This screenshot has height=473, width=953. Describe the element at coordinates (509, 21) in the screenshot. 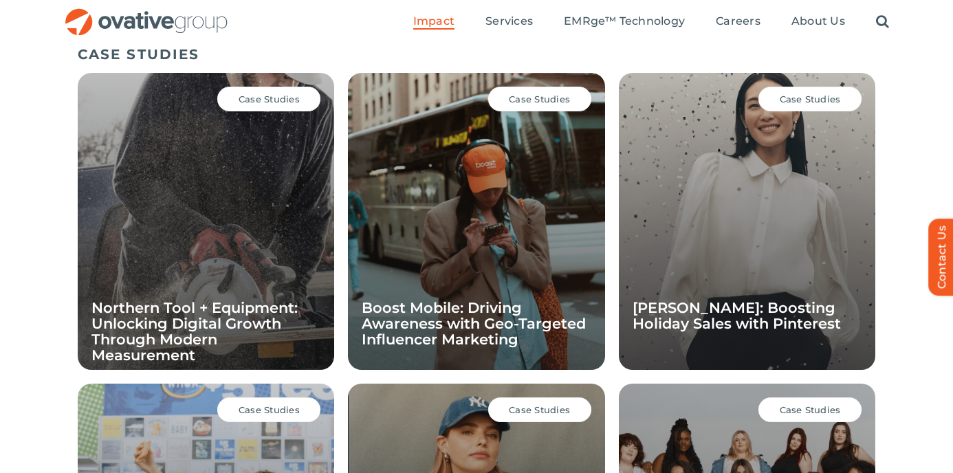

I see `span: Services` at that location.